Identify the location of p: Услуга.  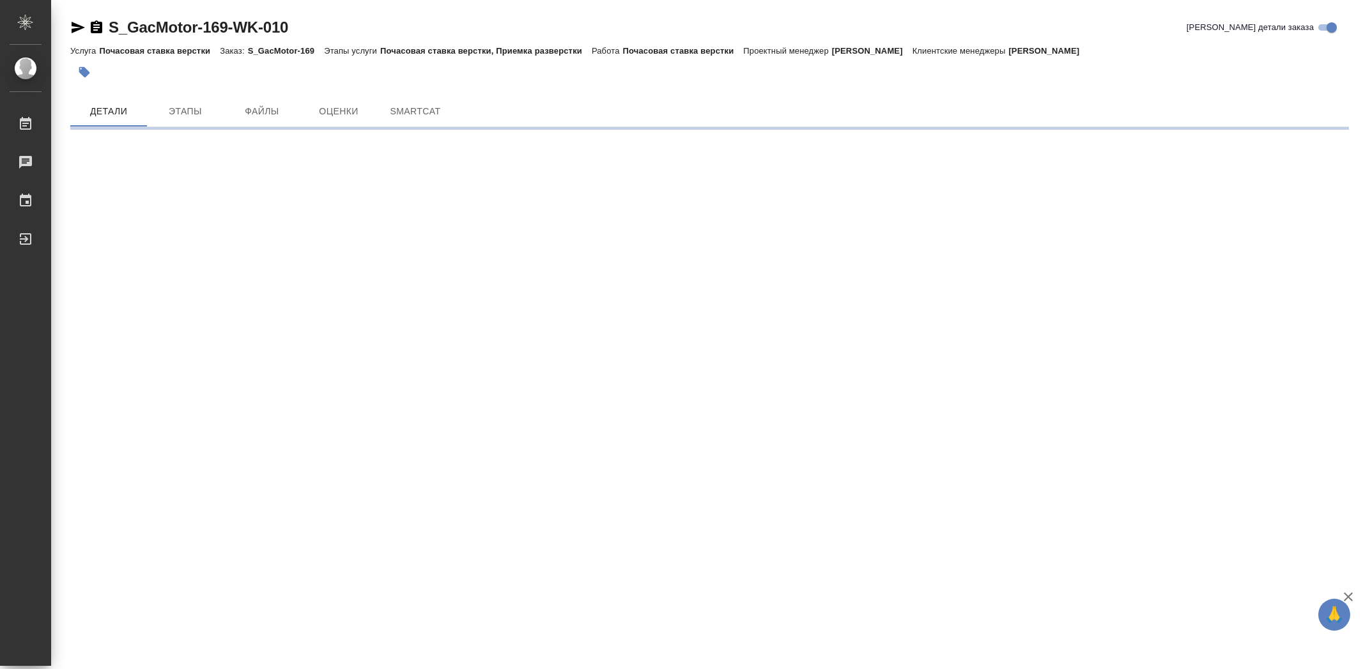
(84, 50).